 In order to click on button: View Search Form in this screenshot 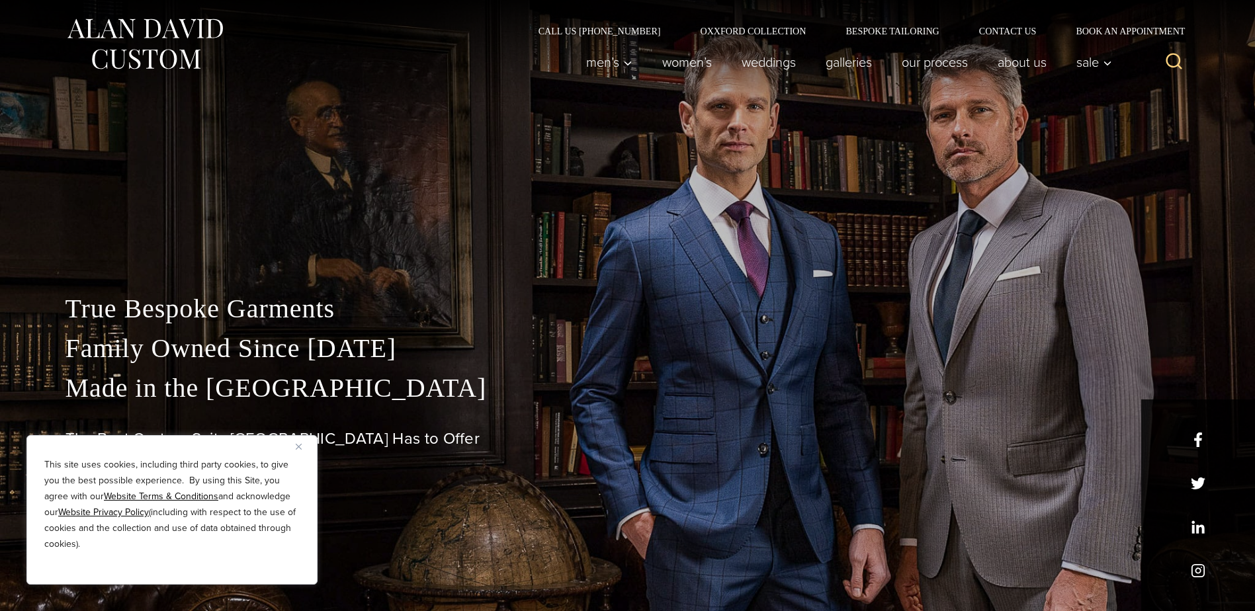, I will do `click(1174, 62)`.